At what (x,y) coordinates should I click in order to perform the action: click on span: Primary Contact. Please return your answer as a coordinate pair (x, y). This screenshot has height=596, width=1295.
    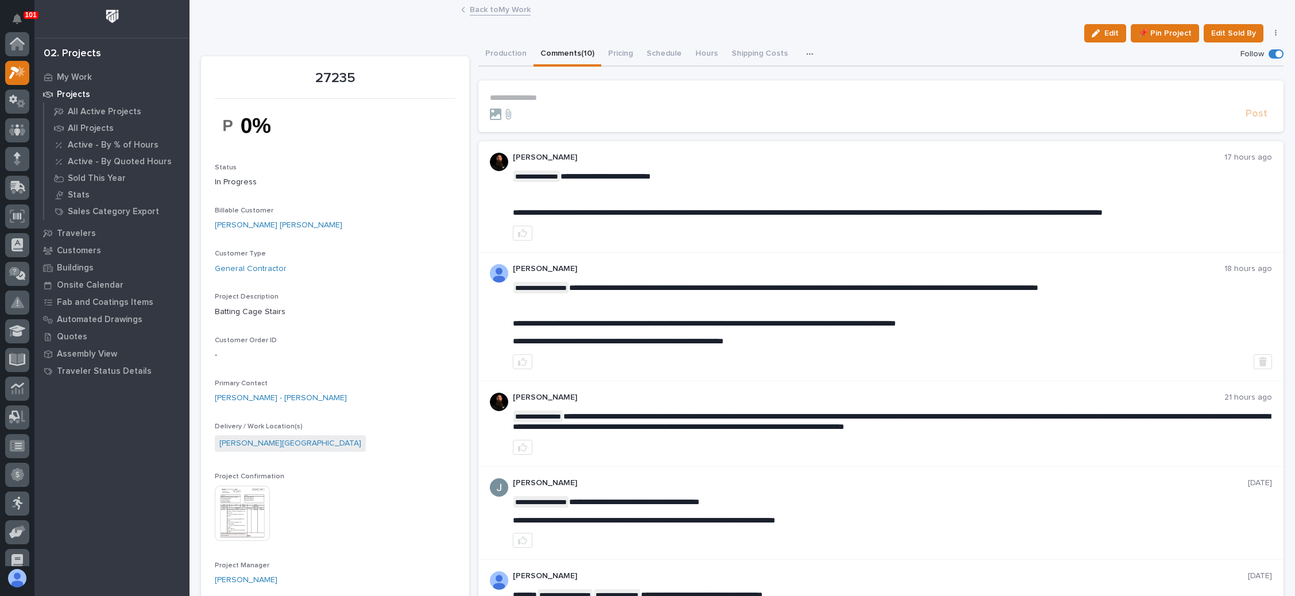
    Looking at the image, I should click on (241, 384).